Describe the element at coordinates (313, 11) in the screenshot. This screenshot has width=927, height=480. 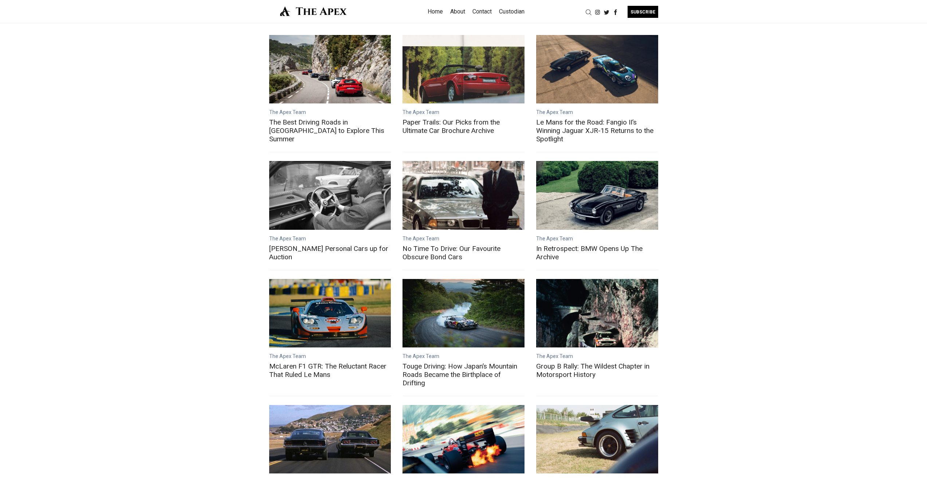
I see `img: The Apex by Custodian` at that location.